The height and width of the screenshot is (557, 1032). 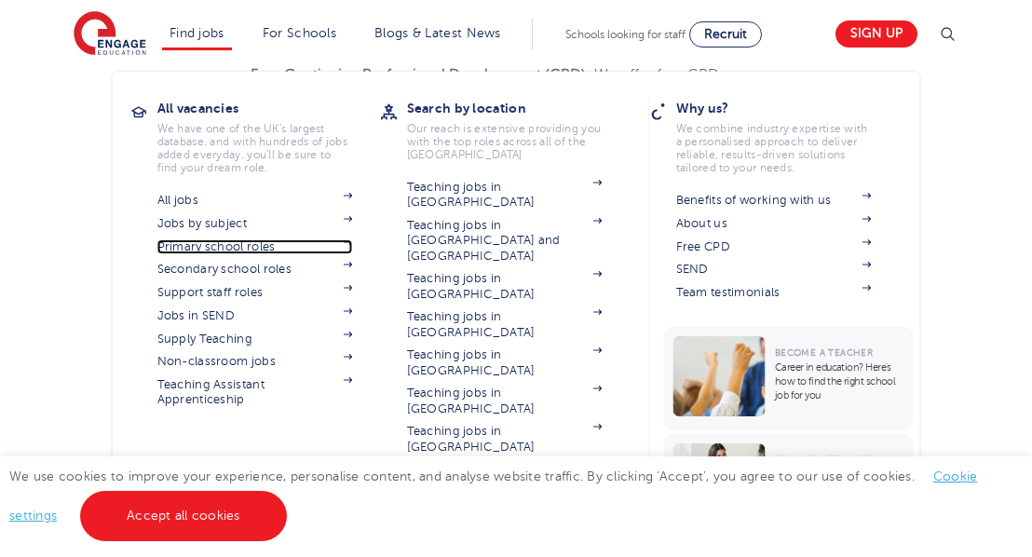 What do you see at coordinates (791, 483) in the screenshot?
I see `a: Become a Teacher6 Teacher Interview Tips` at bounding box center [791, 483].